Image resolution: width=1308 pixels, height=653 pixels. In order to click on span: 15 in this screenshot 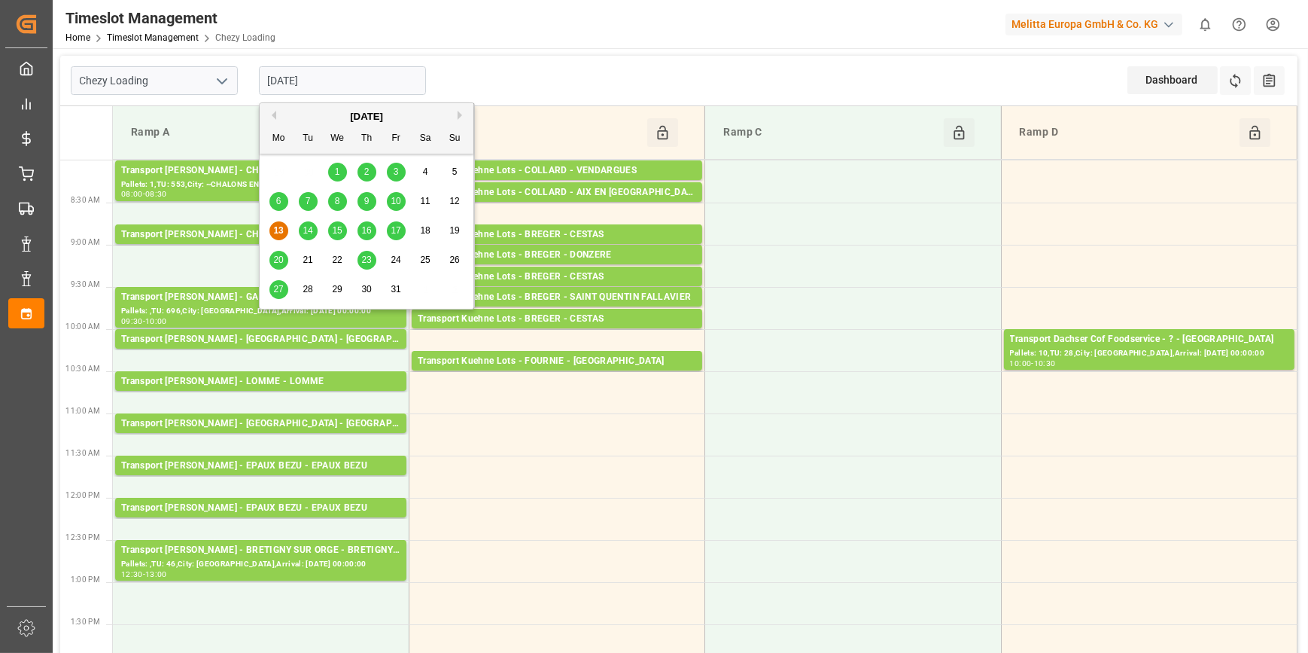, I will do `click(336, 230)`.